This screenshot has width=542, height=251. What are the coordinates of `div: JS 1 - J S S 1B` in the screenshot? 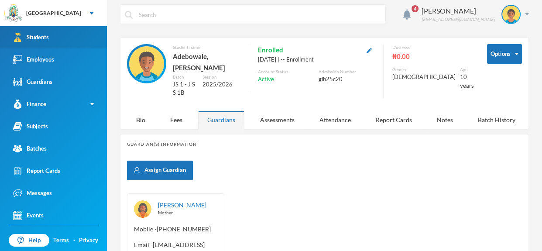 It's located at (184, 89).